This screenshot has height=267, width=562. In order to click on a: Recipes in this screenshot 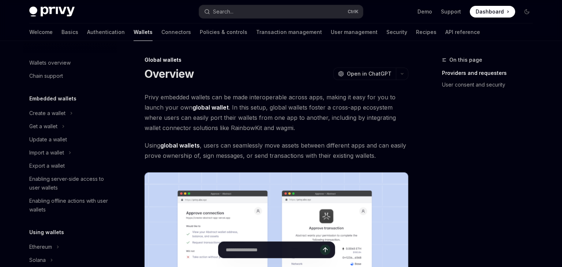, I will do `click(426, 32)`.